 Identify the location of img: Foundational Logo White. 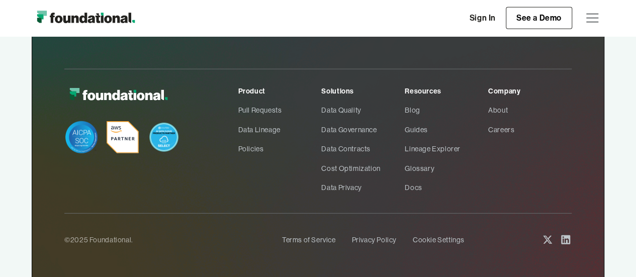
(118, 95).